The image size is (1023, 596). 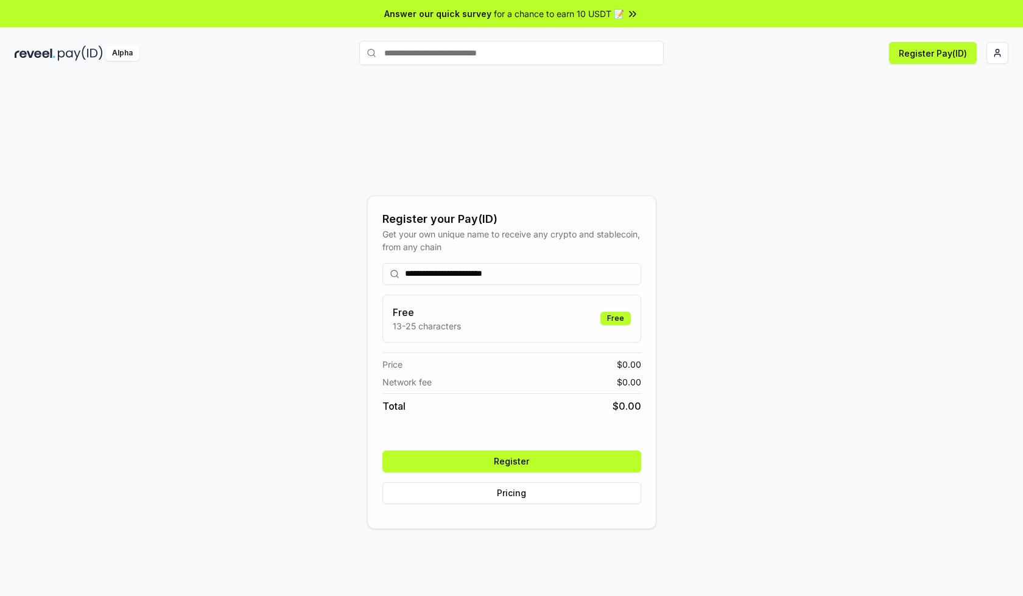 What do you see at coordinates (35, 53) in the screenshot?
I see `img: reveel_dark` at bounding box center [35, 53].